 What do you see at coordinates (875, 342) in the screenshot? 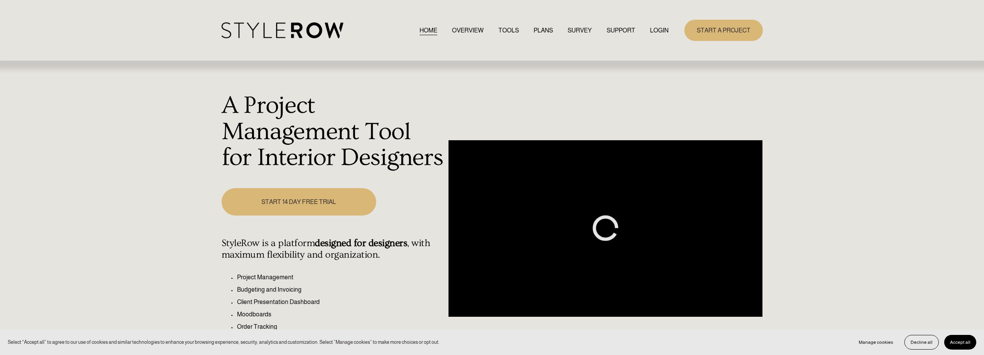
I see `span: Manage cookies` at bounding box center [875, 342].